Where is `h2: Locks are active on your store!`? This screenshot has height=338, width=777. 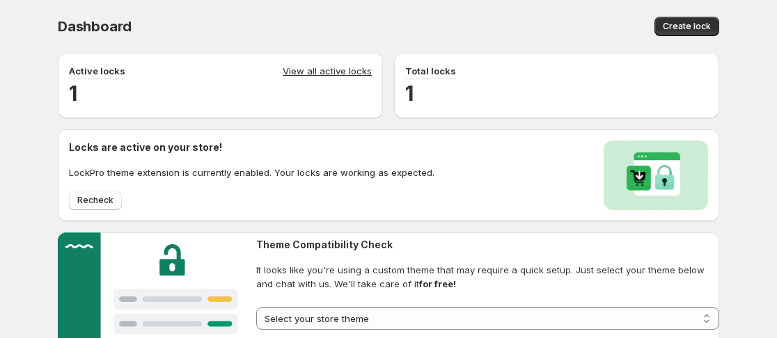 h2: Locks are active on your store! is located at coordinates (251, 148).